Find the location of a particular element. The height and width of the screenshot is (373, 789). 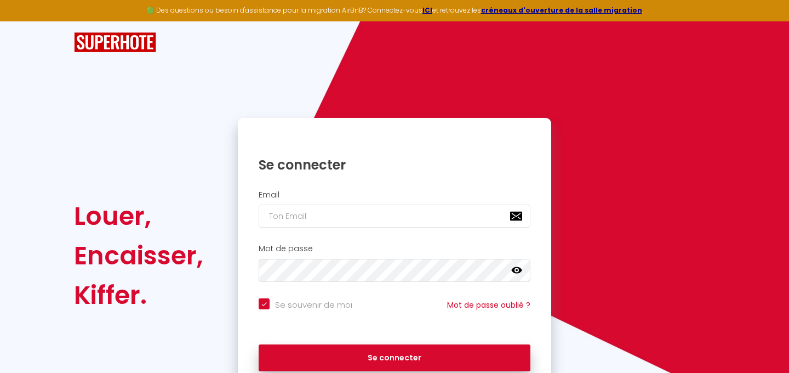

strong: ICI is located at coordinates (427, 10).